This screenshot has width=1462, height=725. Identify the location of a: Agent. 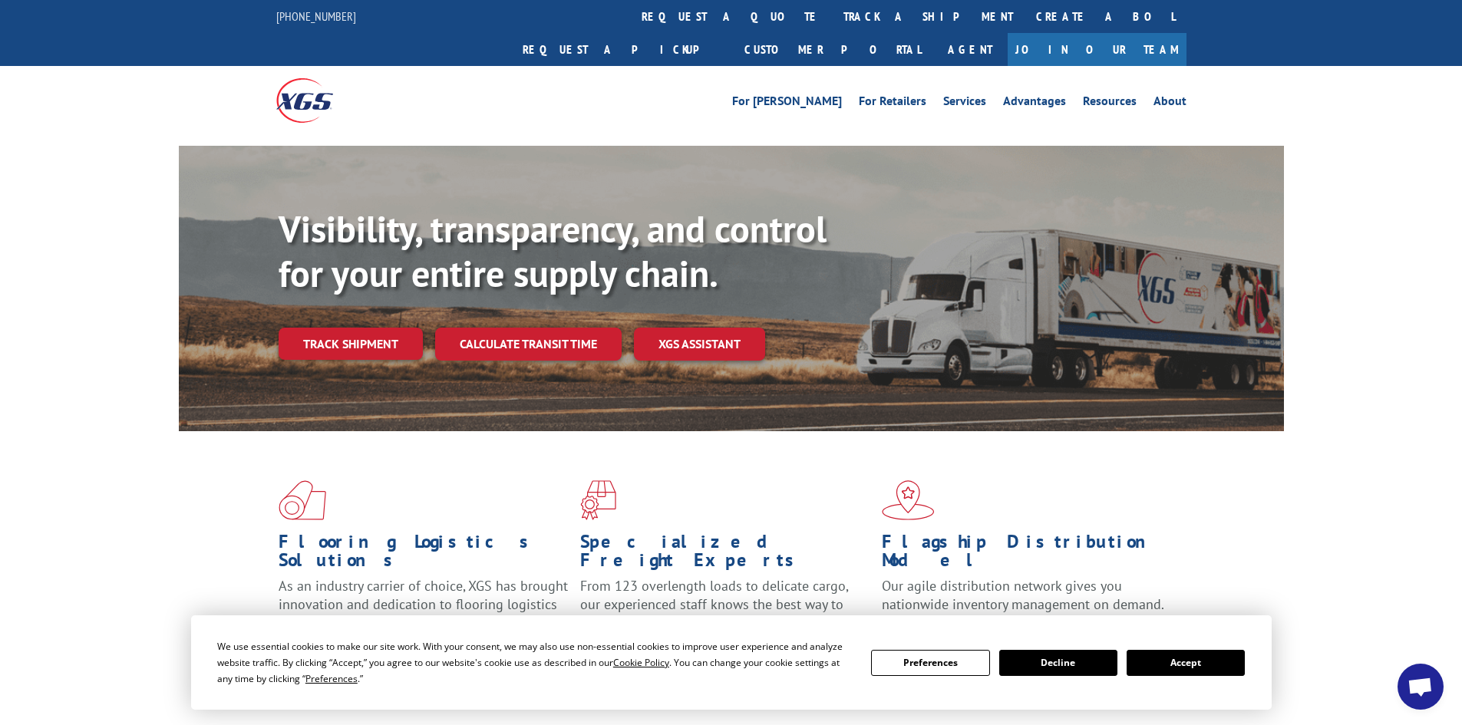
(970, 49).